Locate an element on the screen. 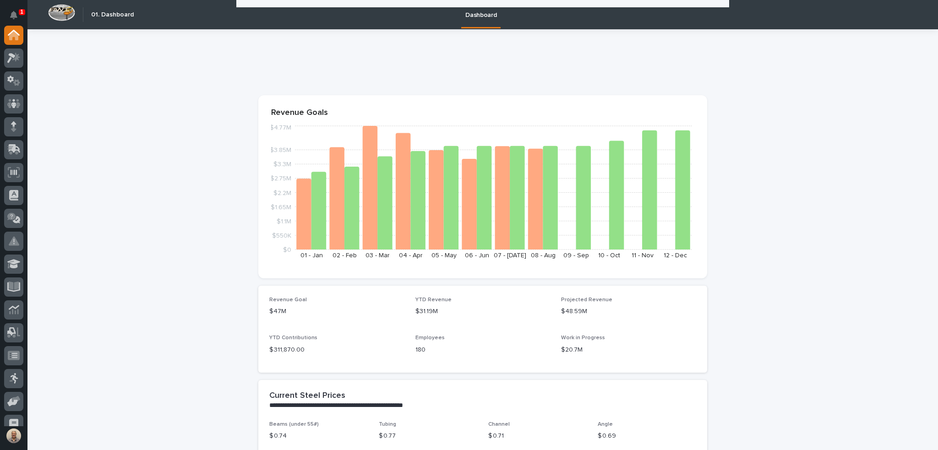  h2: Current Steel Prices is located at coordinates (307, 396).